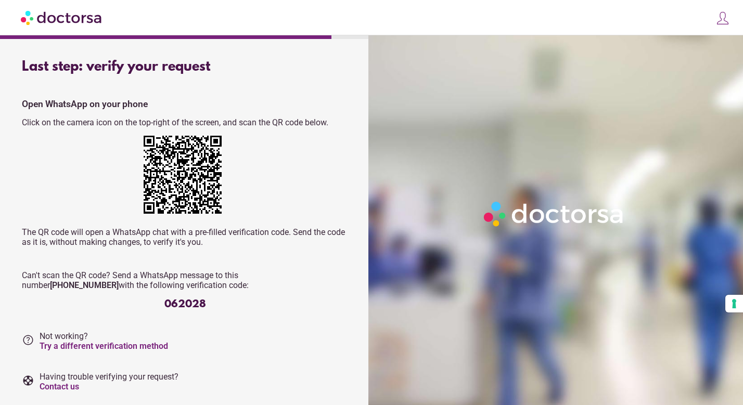 This screenshot has height=405, width=743. Describe the element at coordinates (109, 382) in the screenshot. I see `span: Having trouble verifying your request?` at that location.